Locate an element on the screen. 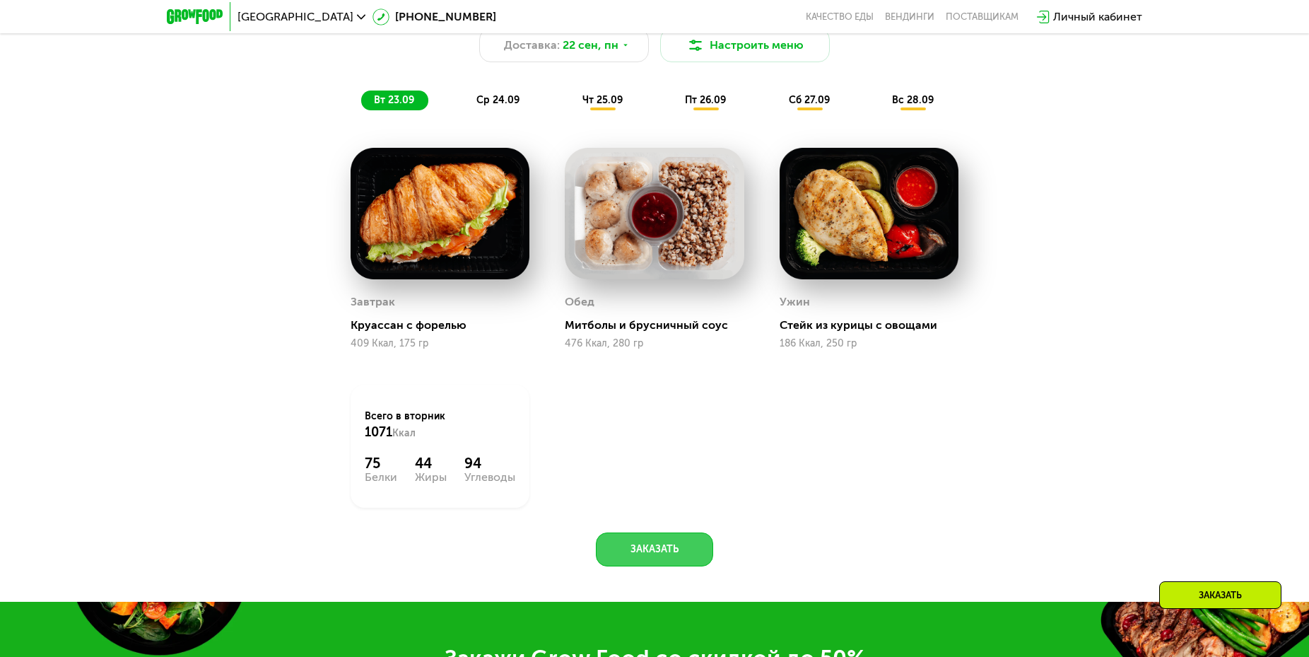 This screenshot has height=657, width=1309. div: Обед is located at coordinates (580, 302).